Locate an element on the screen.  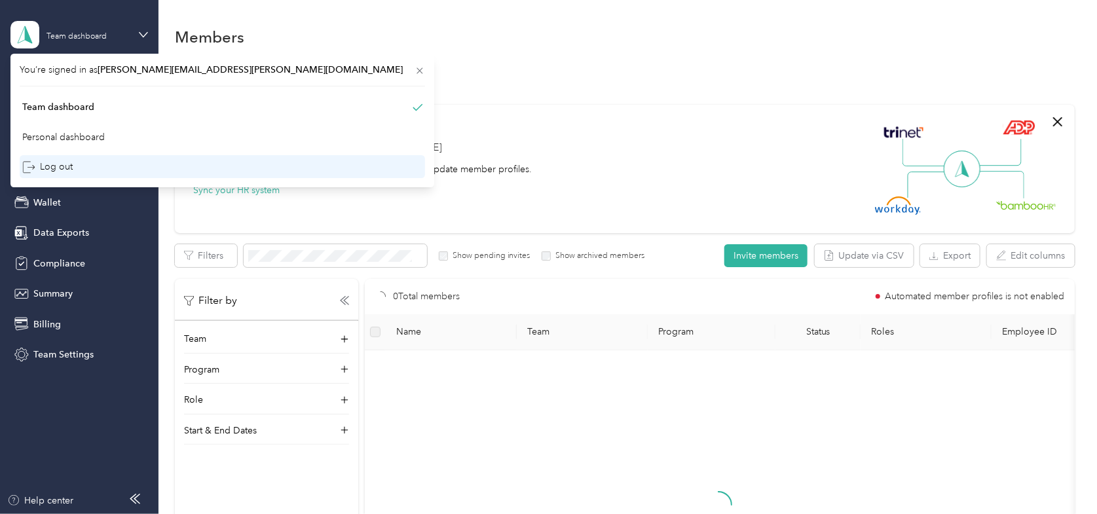
button: Filters is located at coordinates (206, 255).